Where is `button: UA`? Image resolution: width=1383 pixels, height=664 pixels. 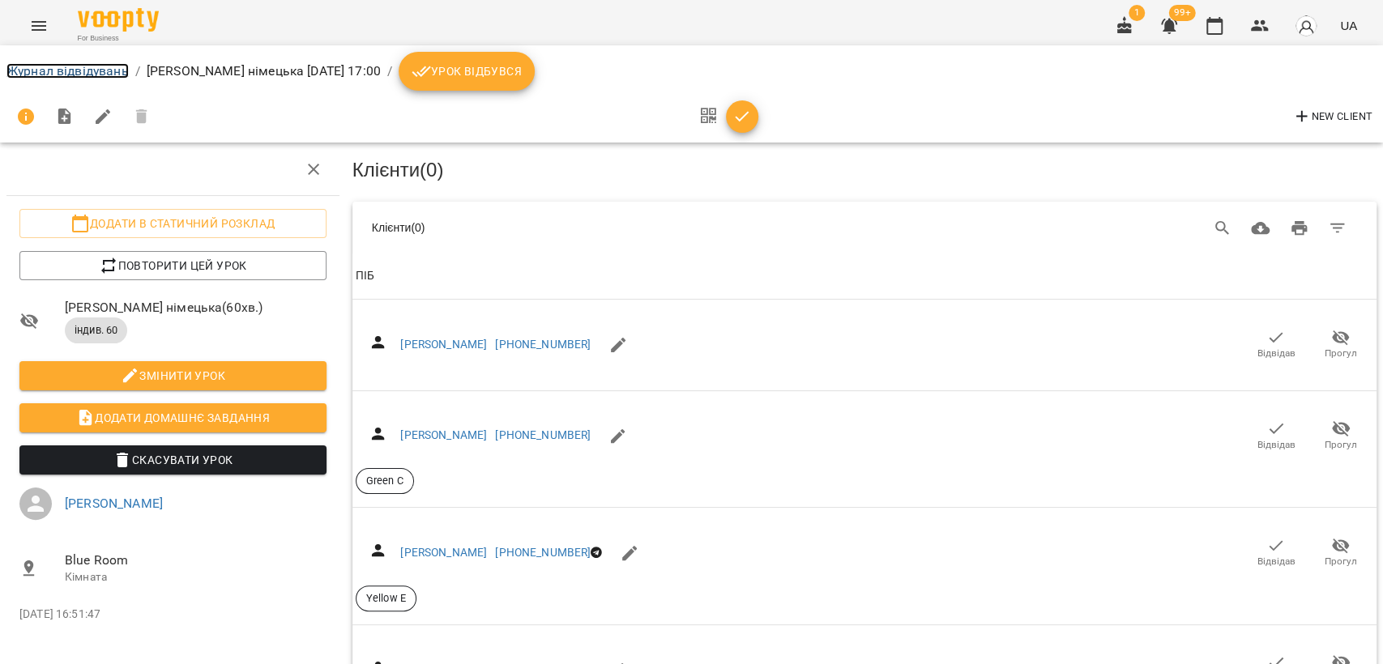 button: UA is located at coordinates (1348, 25).